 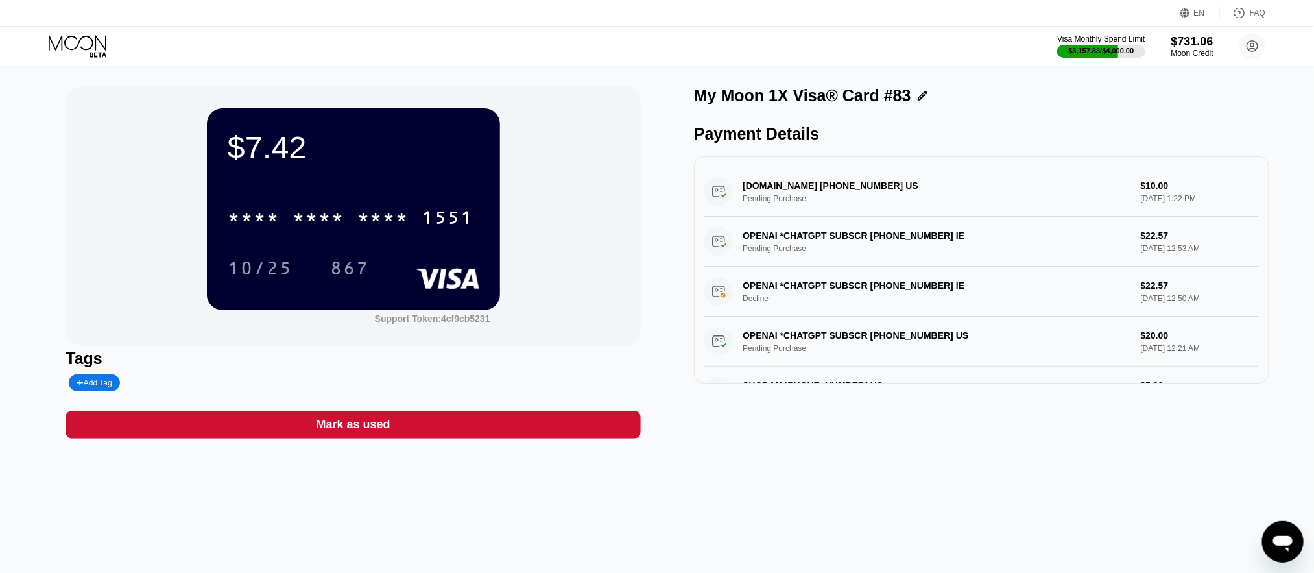 What do you see at coordinates (1192, 46) in the screenshot?
I see `div: $731.06Moon Credit` at bounding box center [1192, 46].